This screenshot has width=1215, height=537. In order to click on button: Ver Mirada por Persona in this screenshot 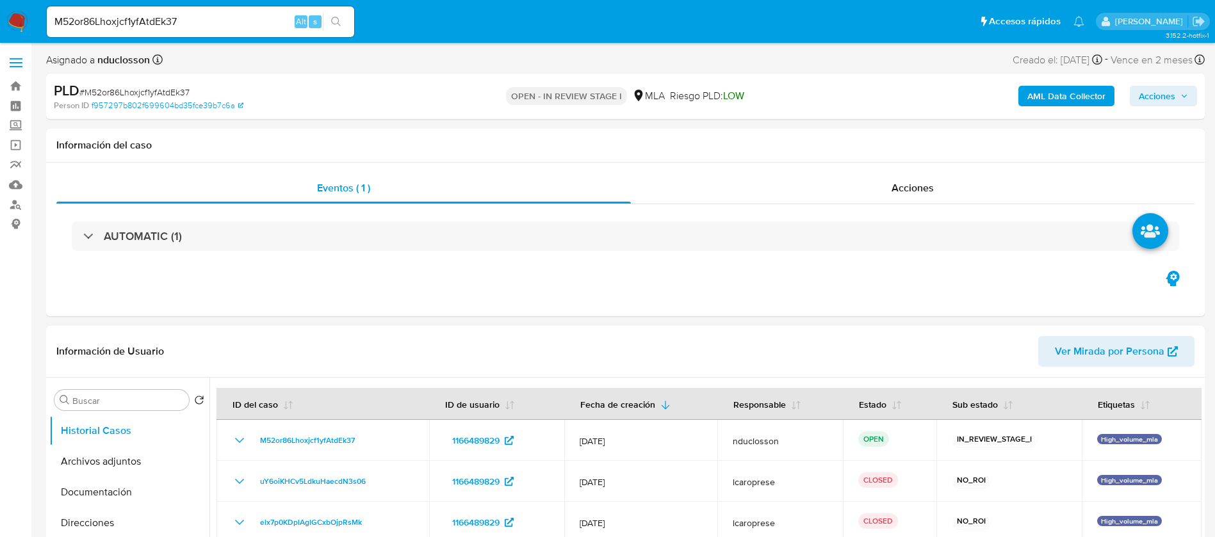, I will do `click(1116, 352)`.